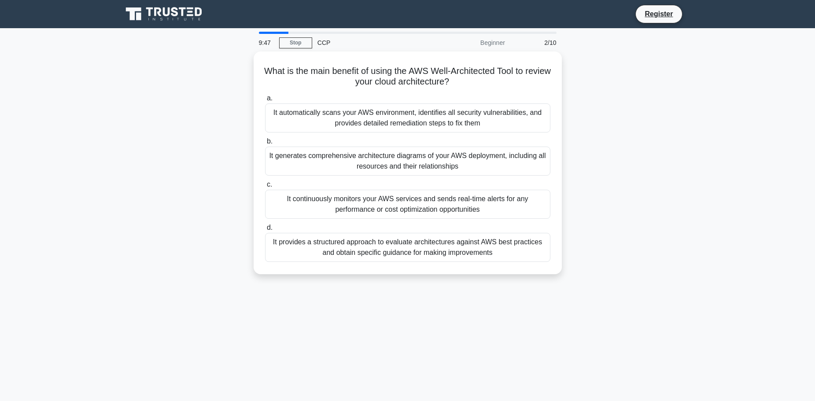 The height and width of the screenshot is (401, 815). What do you see at coordinates (407, 77) in the screenshot?
I see `h5: What is the main benefit of using the AWS Well-Architected Tool to review your cloud architecture?` at bounding box center [407, 77].